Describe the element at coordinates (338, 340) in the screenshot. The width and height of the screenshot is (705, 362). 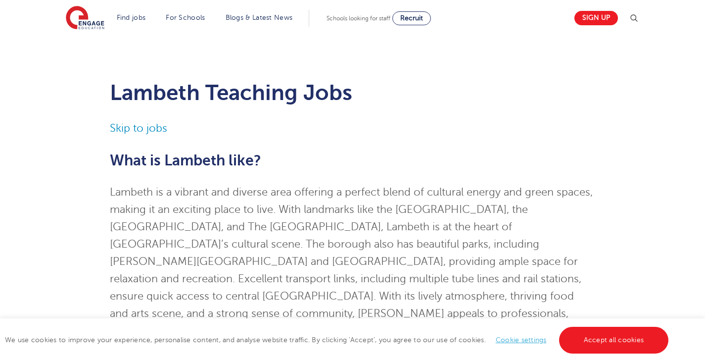
I see `span: We use cookies to improve your experience, personalise content, and analyse website traffic. By c...` at that location.